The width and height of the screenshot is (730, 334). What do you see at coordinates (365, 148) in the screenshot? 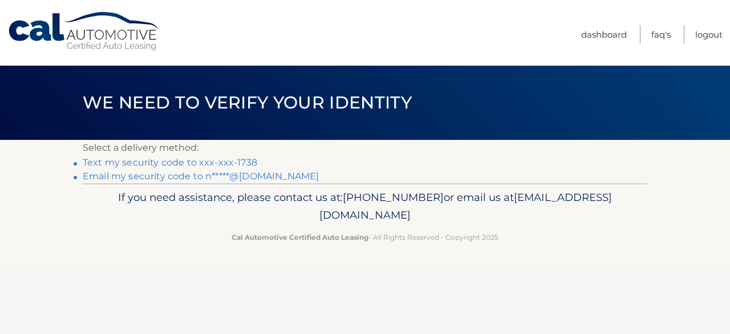
I see `p: Select a delivery method:` at bounding box center [365, 148].